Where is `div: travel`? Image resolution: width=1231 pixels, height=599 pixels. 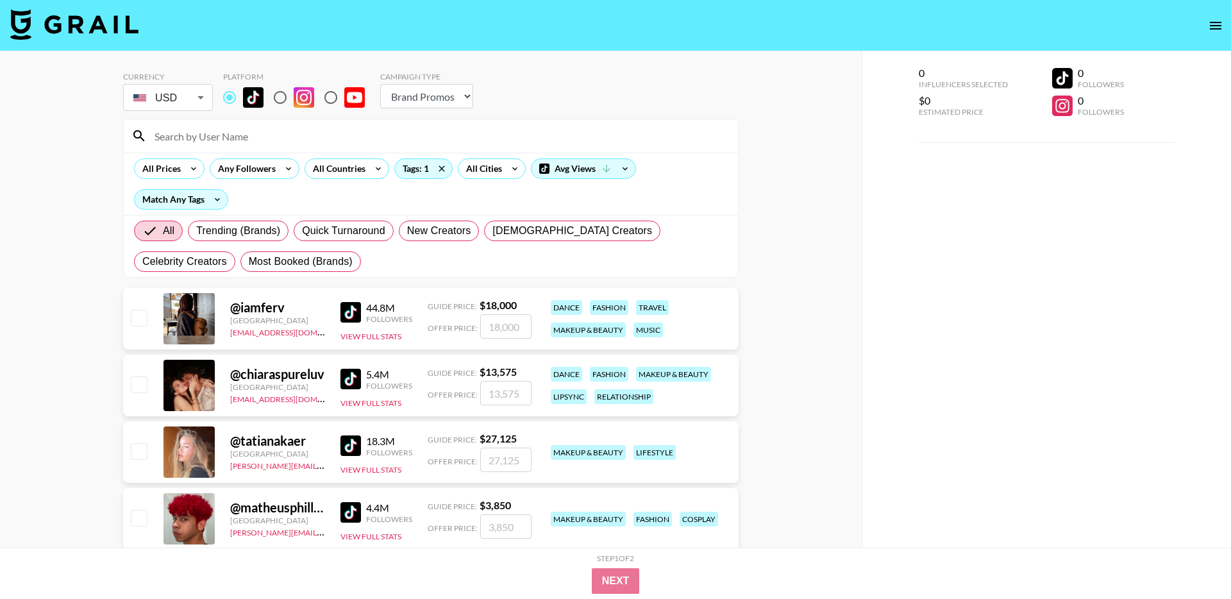 div: travel is located at coordinates (652, 307).